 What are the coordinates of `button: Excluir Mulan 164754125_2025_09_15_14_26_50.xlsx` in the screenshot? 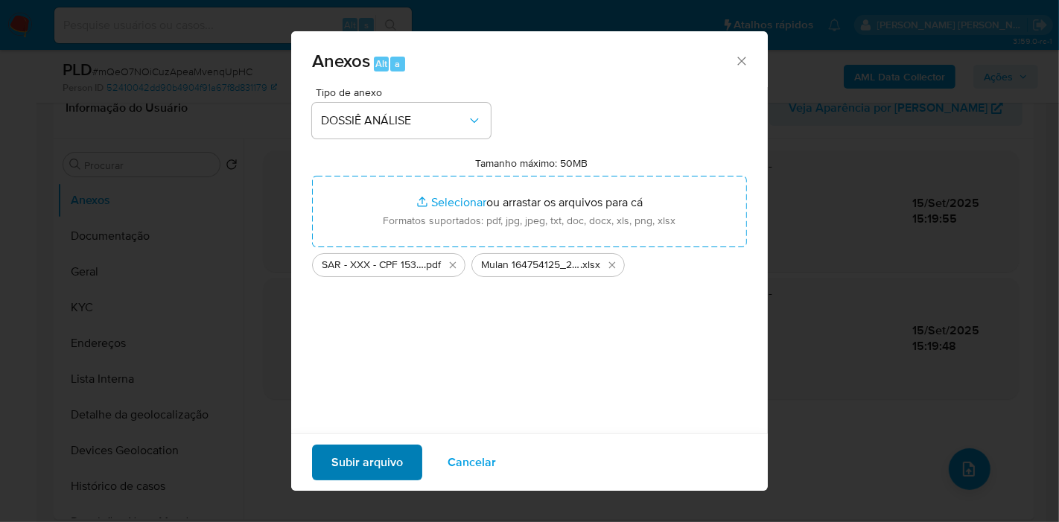 It's located at (612, 265).